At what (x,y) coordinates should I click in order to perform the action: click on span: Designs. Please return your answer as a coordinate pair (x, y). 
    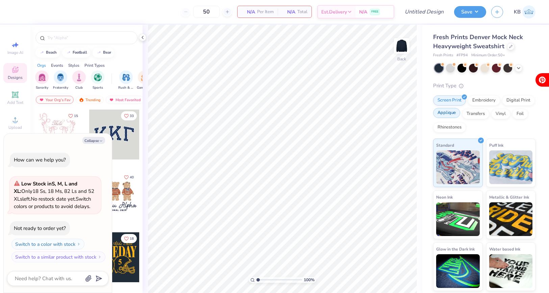
    Looking at the image, I should click on (15, 78).